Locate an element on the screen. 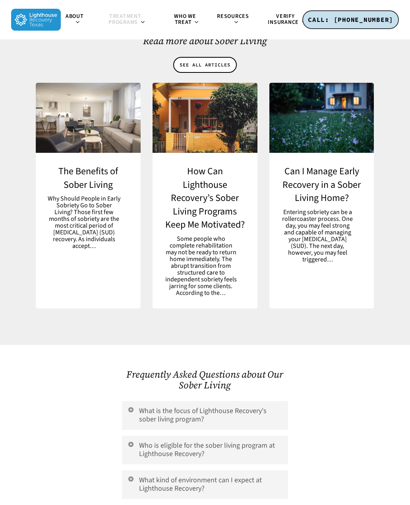 This screenshot has width=410, height=505. span: About is located at coordinates (75, 16).